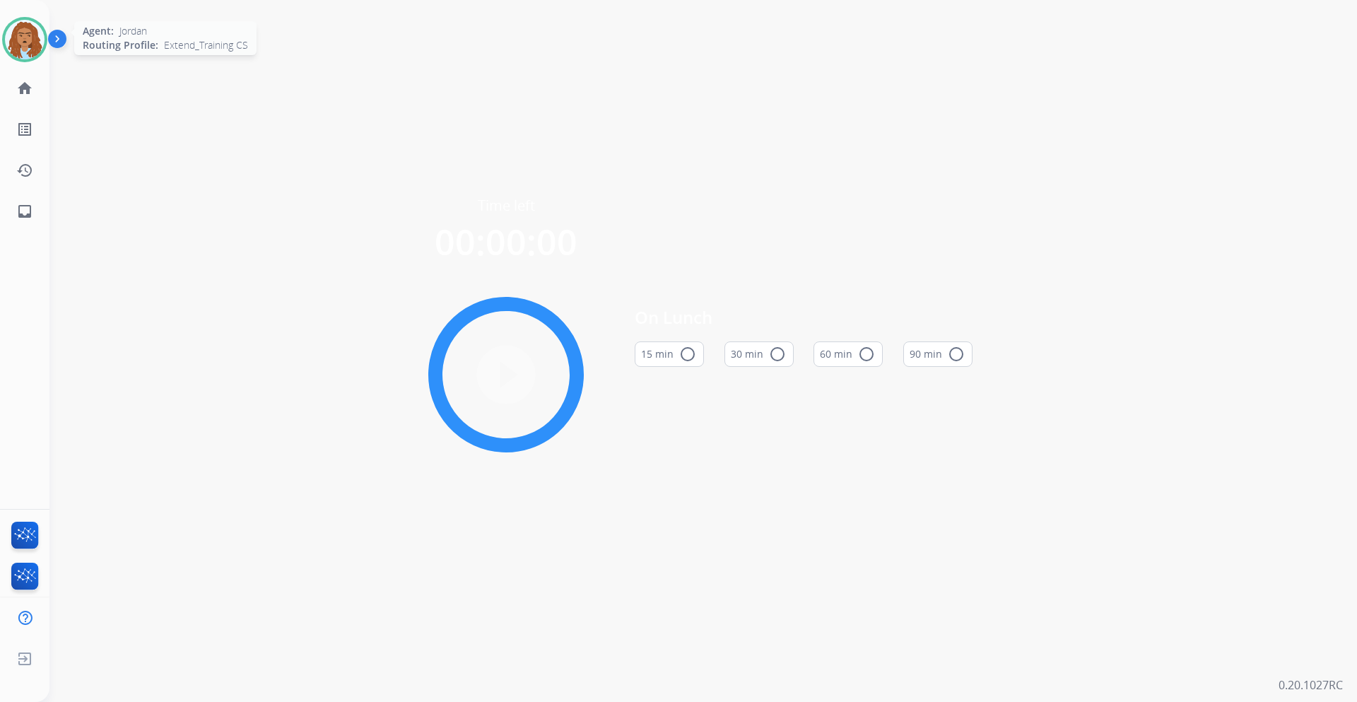  I want to click on mat-icon: inbox, so click(25, 211).